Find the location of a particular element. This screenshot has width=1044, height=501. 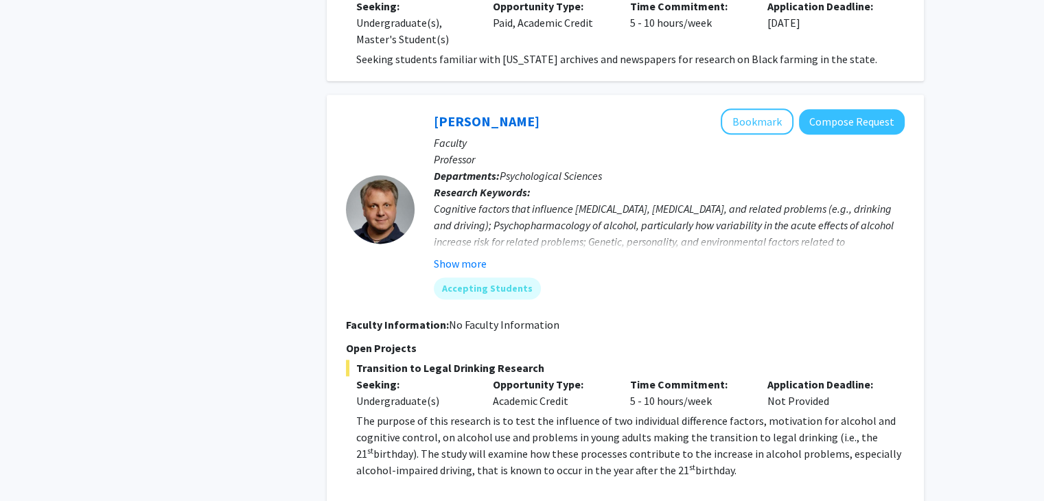

p: Time Commitment: is located at coordinates (688, 384).